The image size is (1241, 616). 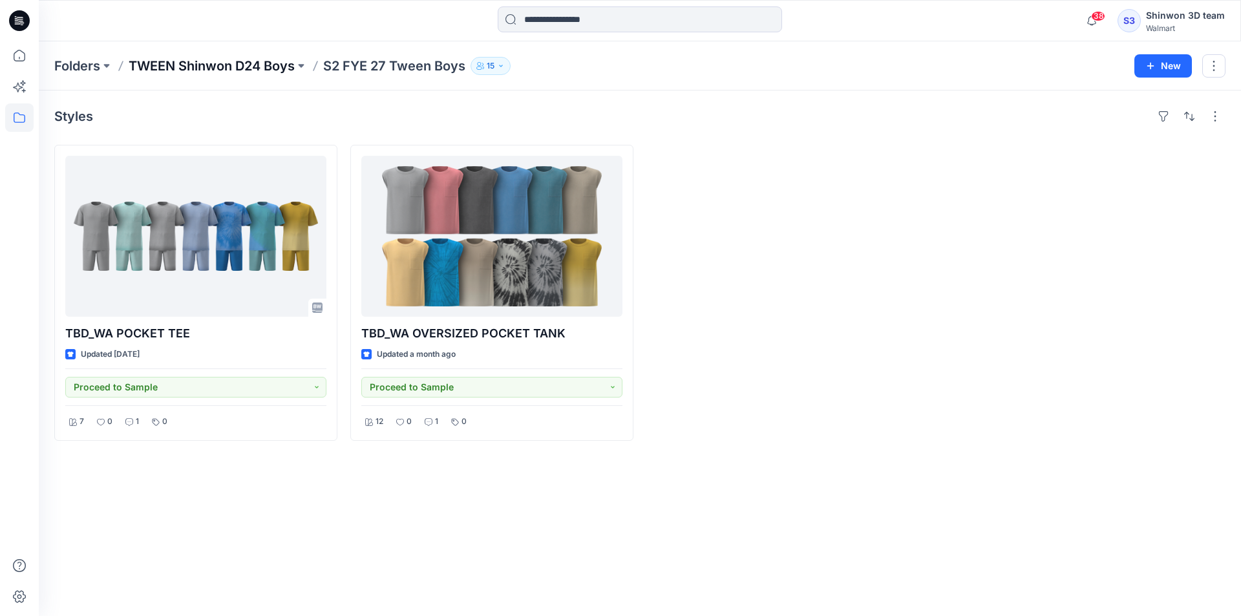 I want to click on a: TBD_WA POCKET TEE, so click(x=196, y=236).